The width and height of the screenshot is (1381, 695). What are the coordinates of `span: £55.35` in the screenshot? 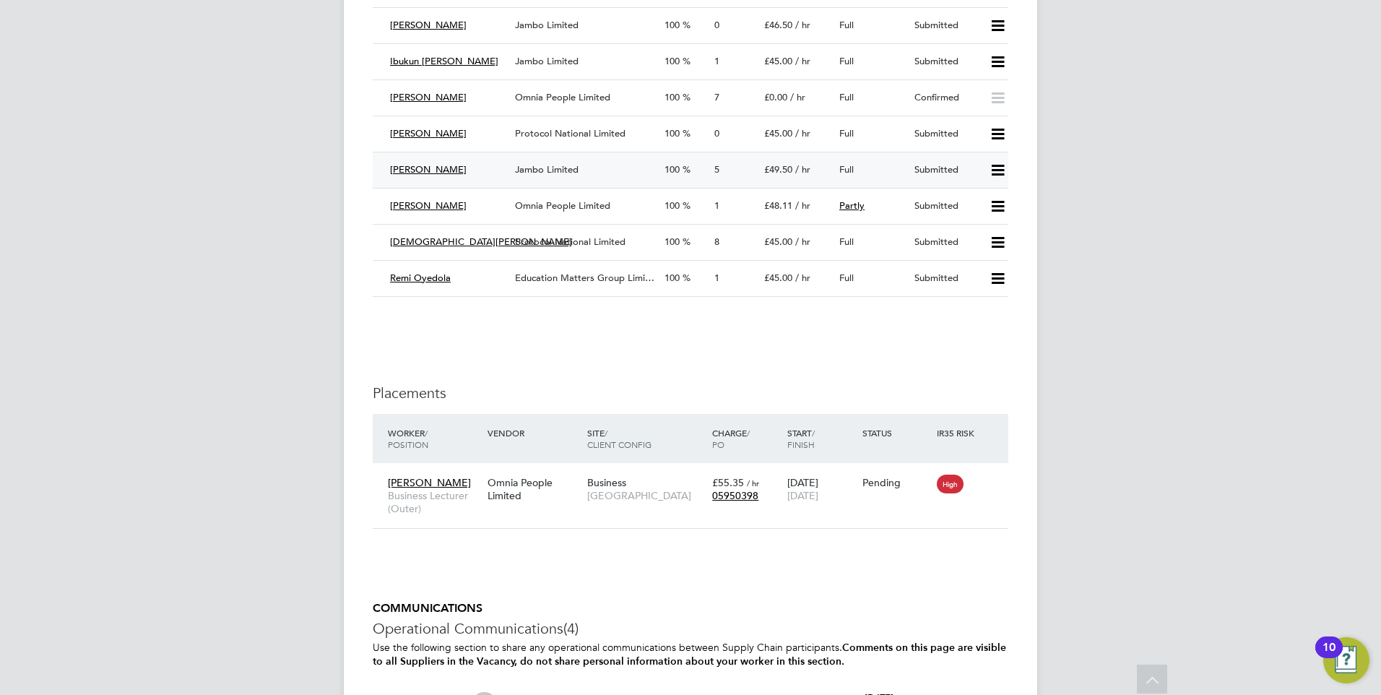 It's located at (728, 482).